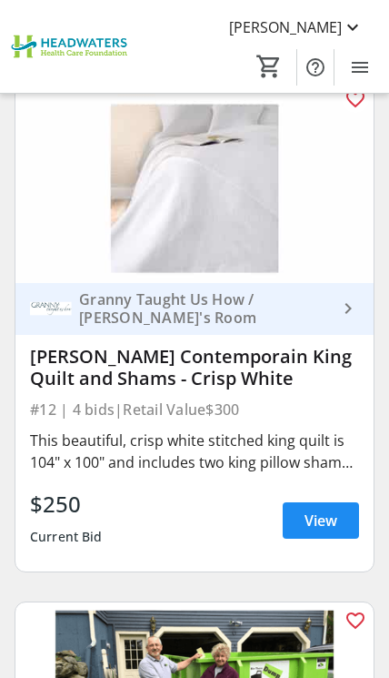 Image resolution: width=389 pixels, height=678 pixels. I want to click on mat-icon: keyboard_arrow_right, so click(348, 308).